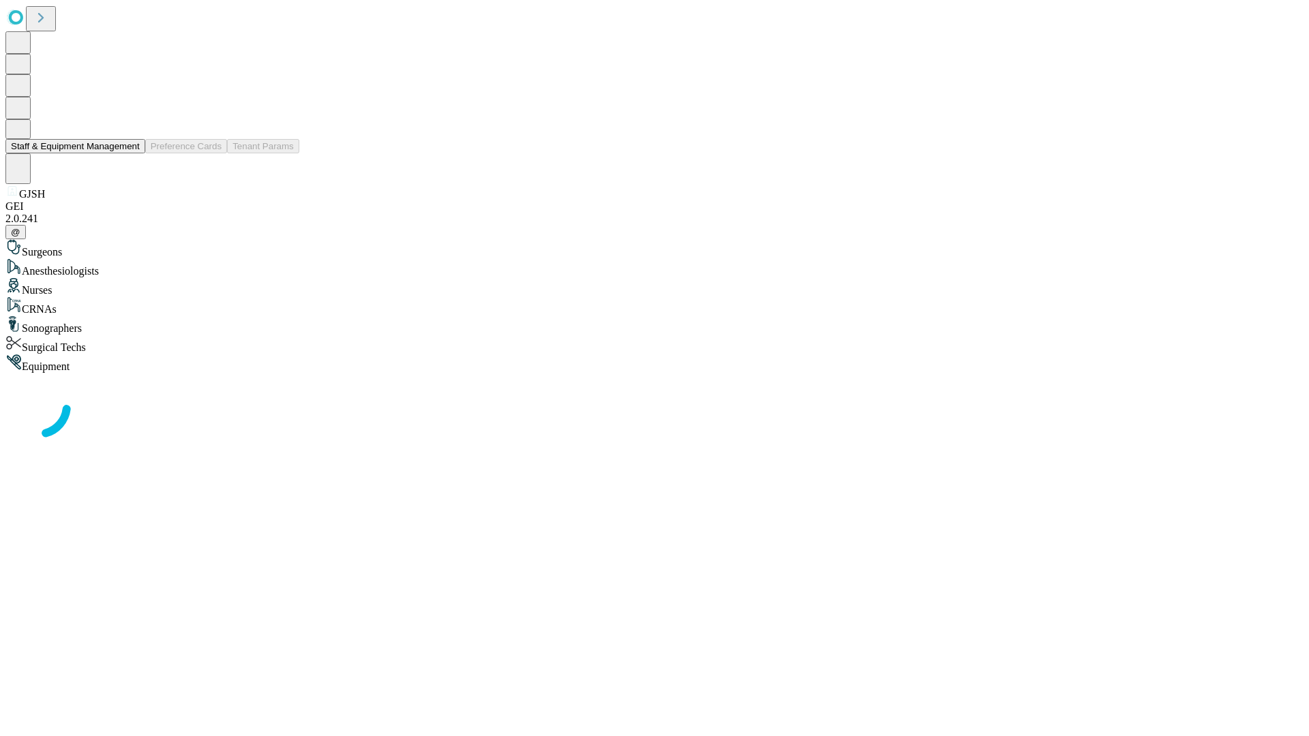  What do you see at coordinates (186, 146) in the screenshot?
I see `button: Preference Cards` at bounding box center [186, 146].